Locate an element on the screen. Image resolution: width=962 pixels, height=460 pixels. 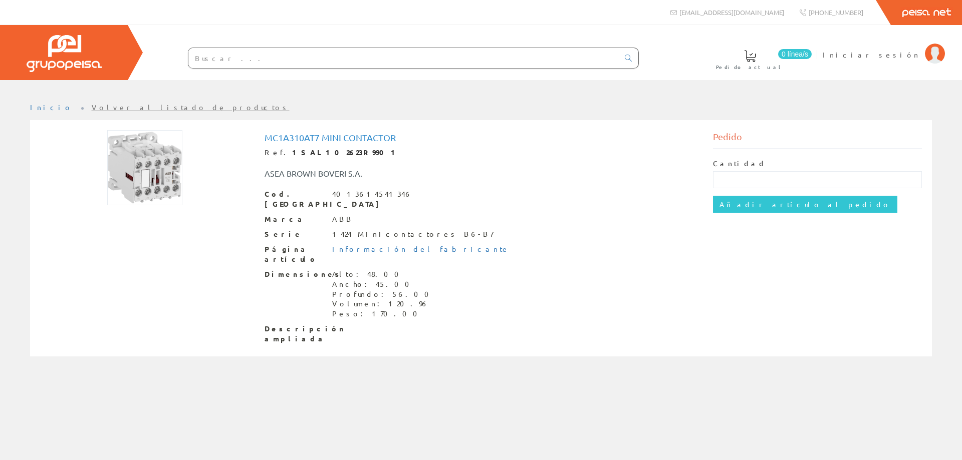
a: Información del fabricante is located at coordinates (421, 249).